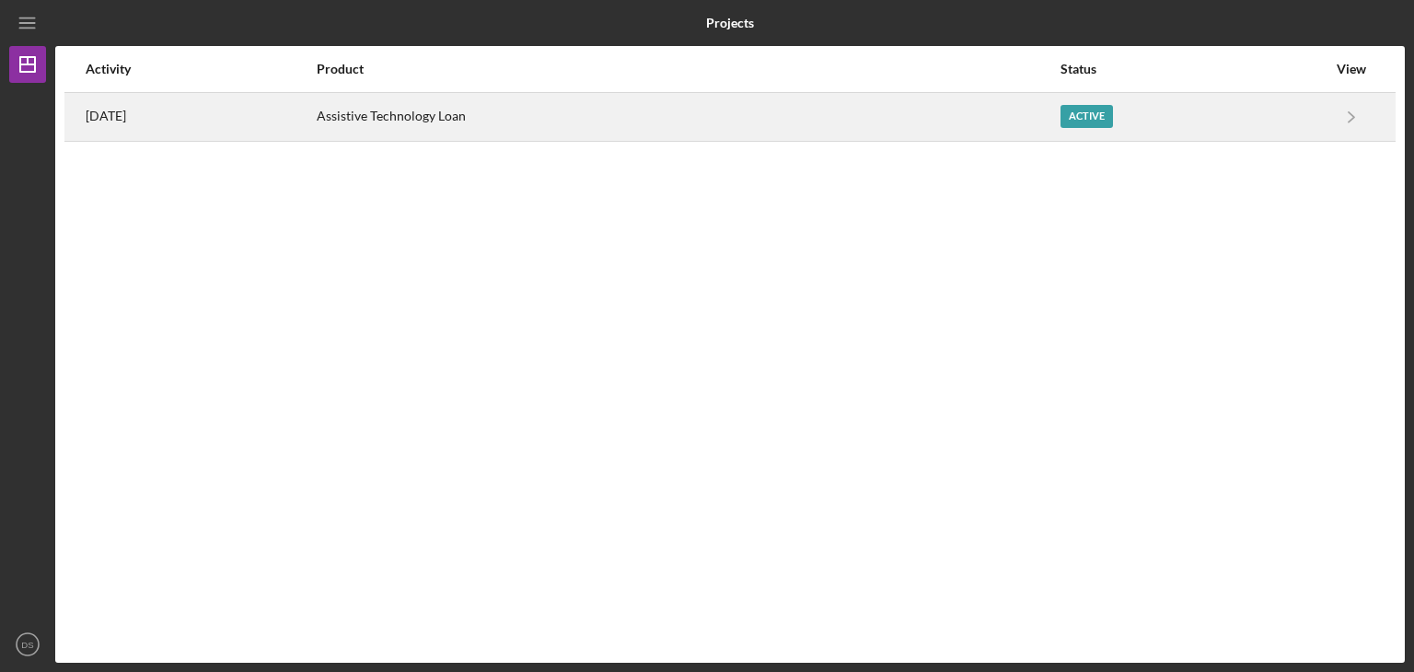  I want to click on b: Projects, so click(730, 23).